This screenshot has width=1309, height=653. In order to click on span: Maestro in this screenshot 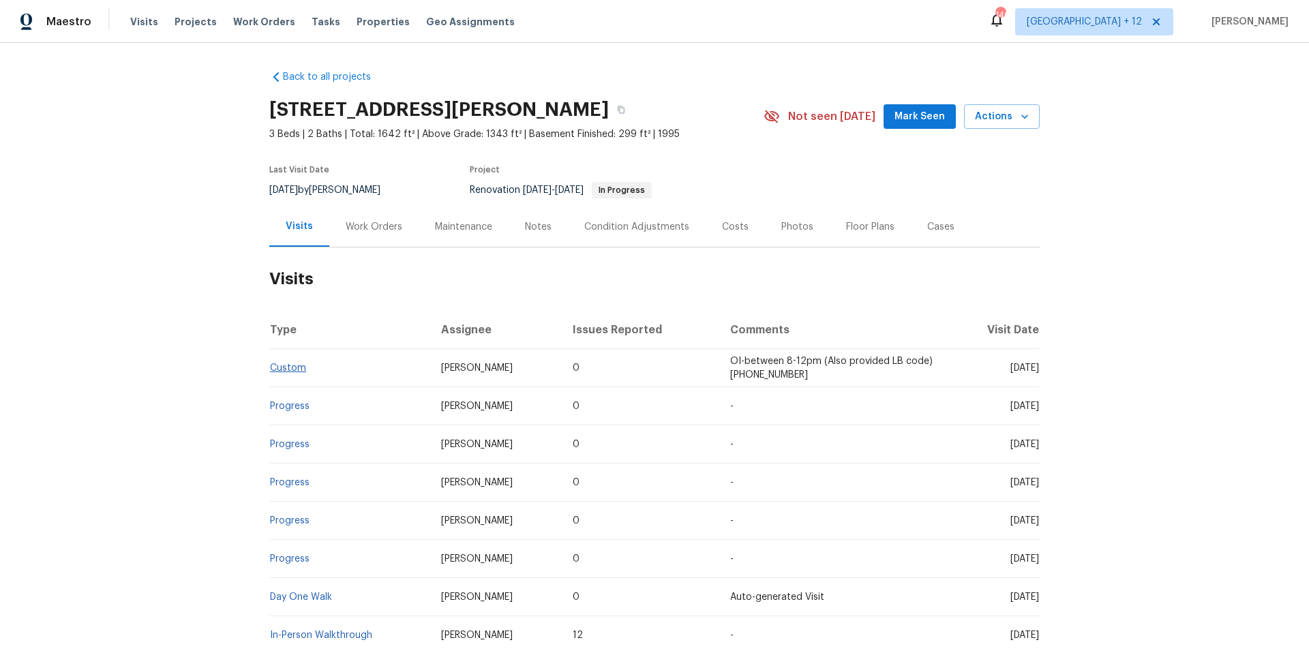, I will do `click(69, 22)`.